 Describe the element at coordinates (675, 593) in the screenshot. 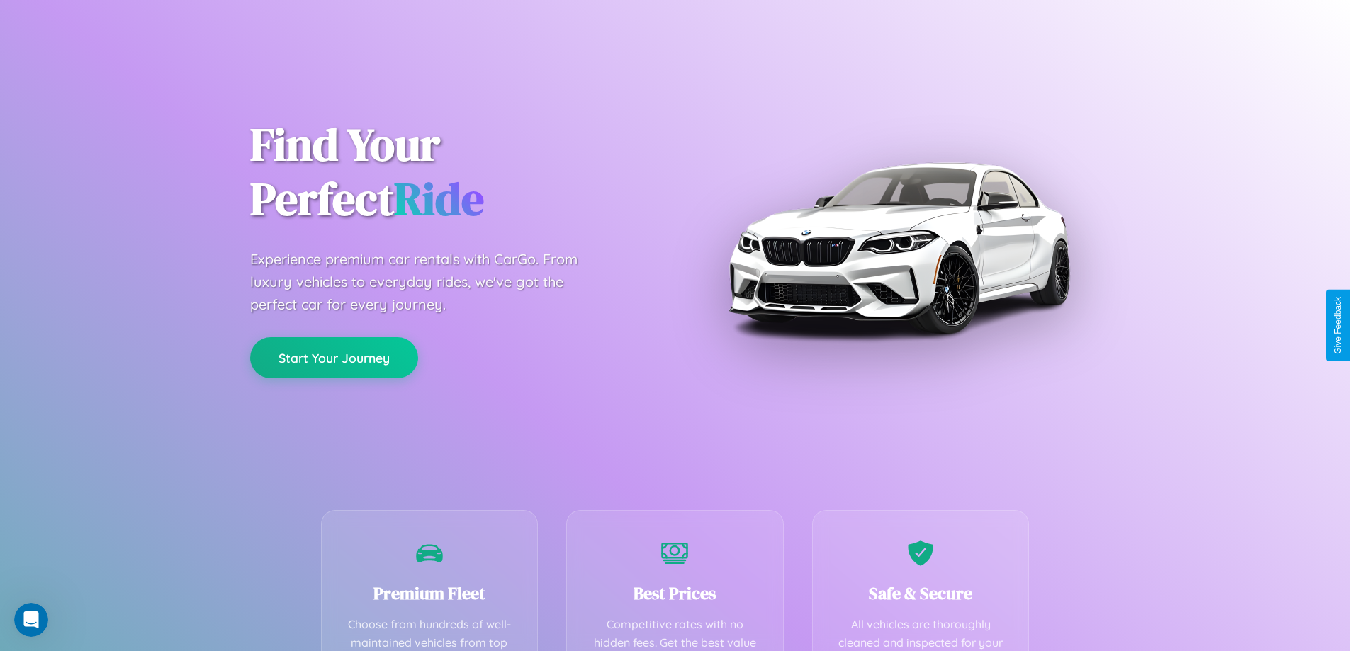

I see `h3: Best Prices` at that location.